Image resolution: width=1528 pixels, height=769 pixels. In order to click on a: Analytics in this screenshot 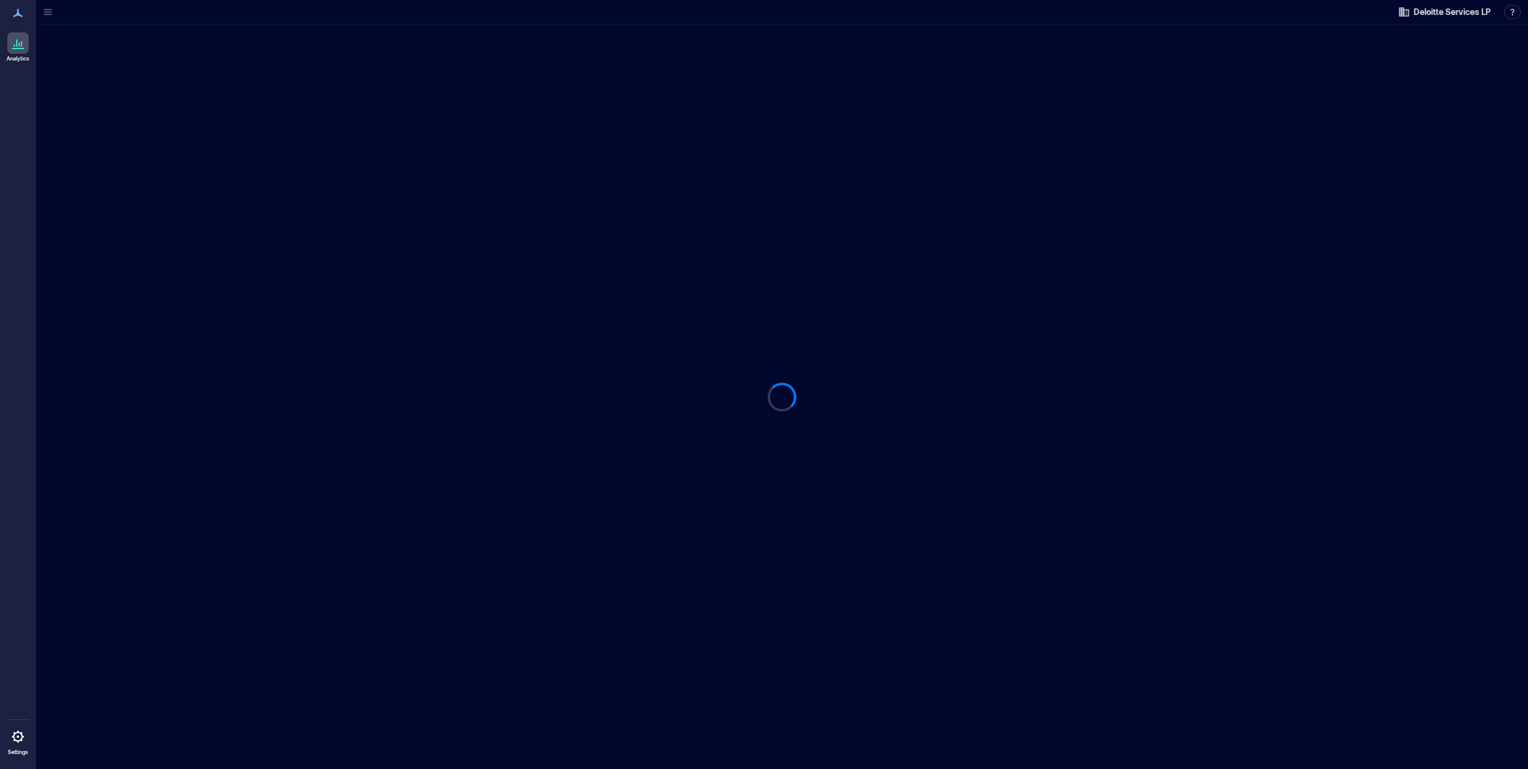, I will do `click(18, 47)`.